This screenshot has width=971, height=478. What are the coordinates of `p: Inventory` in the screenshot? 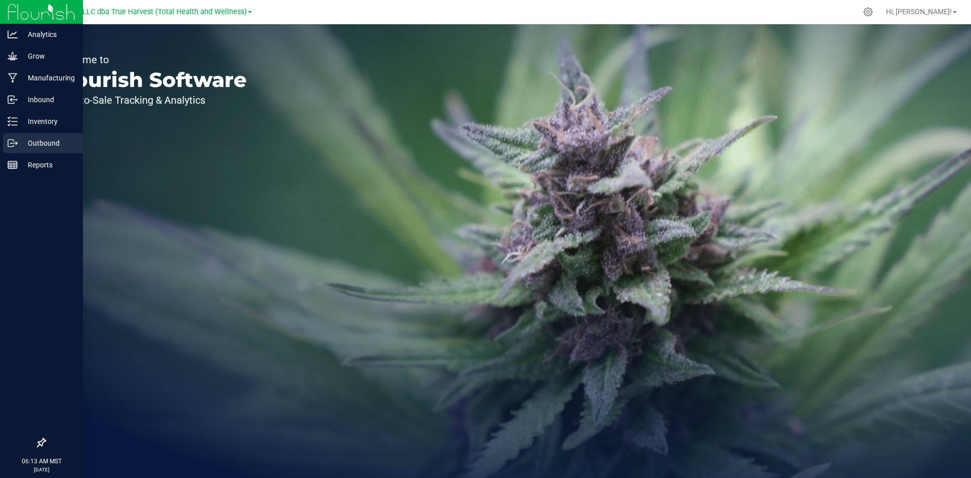 It's located at (48, 121).